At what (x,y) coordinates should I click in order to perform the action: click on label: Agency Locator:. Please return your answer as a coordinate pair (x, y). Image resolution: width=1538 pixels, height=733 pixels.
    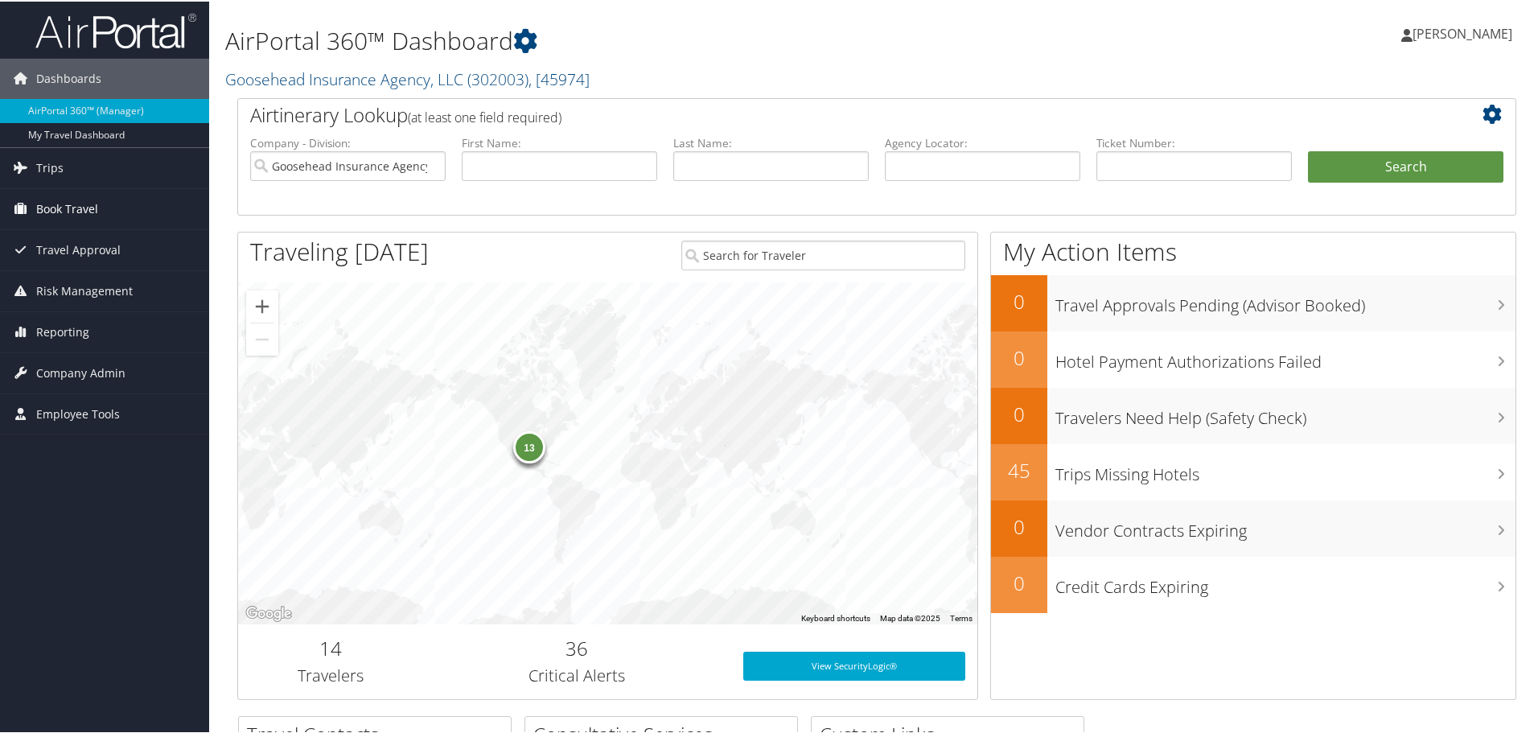
    Looking at the image, I should click on (982, 142).